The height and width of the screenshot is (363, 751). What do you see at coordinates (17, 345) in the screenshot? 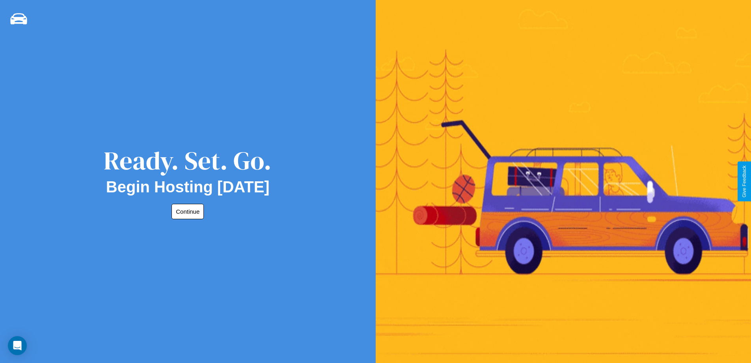
I see `div: Open Intercom Messenger` at bounding box center [17, 345].